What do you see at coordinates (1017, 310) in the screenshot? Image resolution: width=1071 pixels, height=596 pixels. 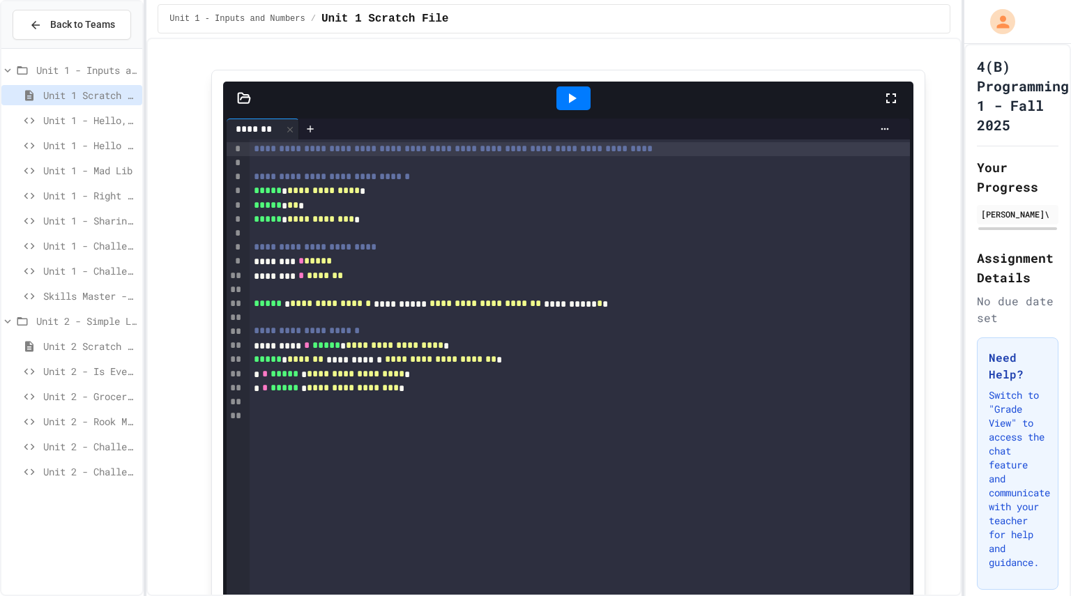 I see `div: No due date set` at bounding box center [1017, 310].